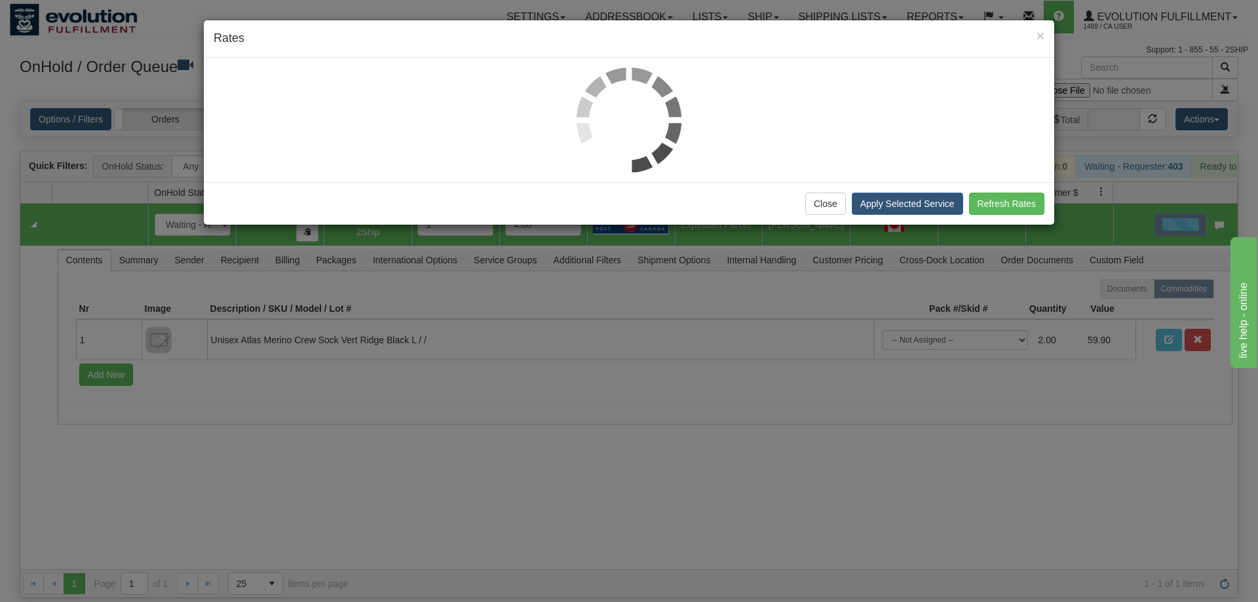 Image resolution: width=1258 pixels, height=602 pixels. What do you see at coordinates (629, 39) in the screenshot?
I see `h4: Rates` at bounding box center [629, 39].